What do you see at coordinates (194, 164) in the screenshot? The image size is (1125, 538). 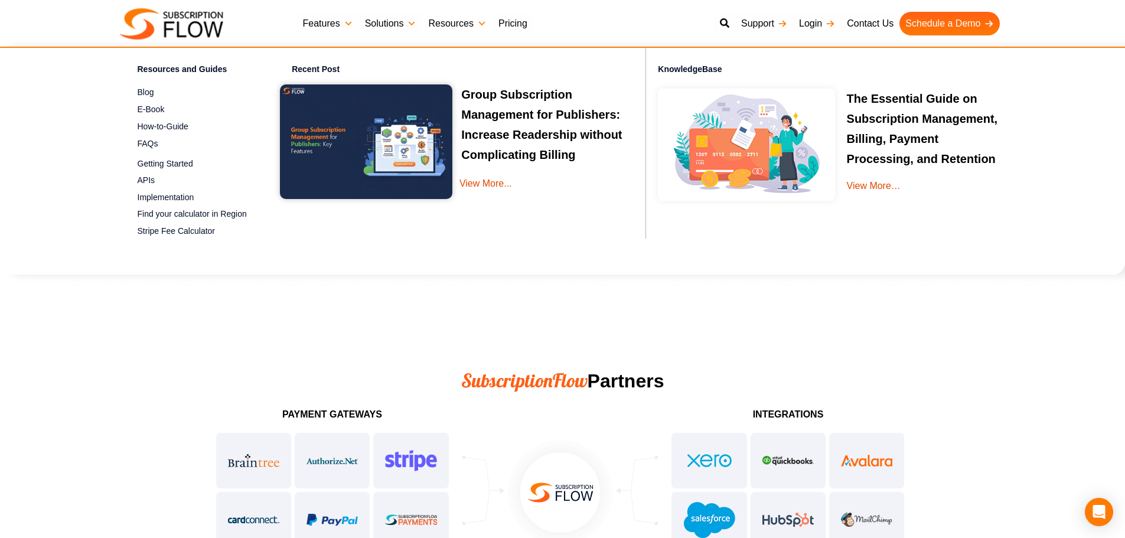 I see `a: Getting Started` at bounding box center [194, 164].